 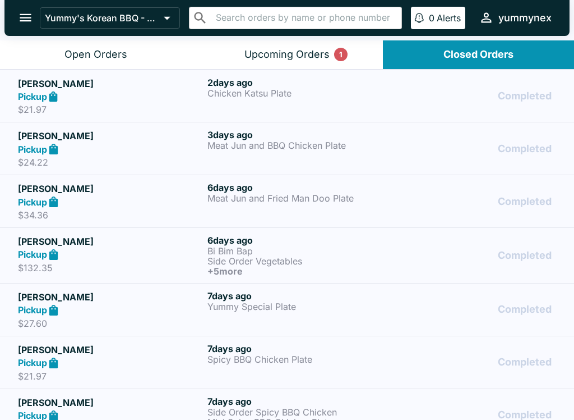 What do you see at coordinates (341, 54) in the screenshot?
I see `p: 1` at bounding box center [341, 54].